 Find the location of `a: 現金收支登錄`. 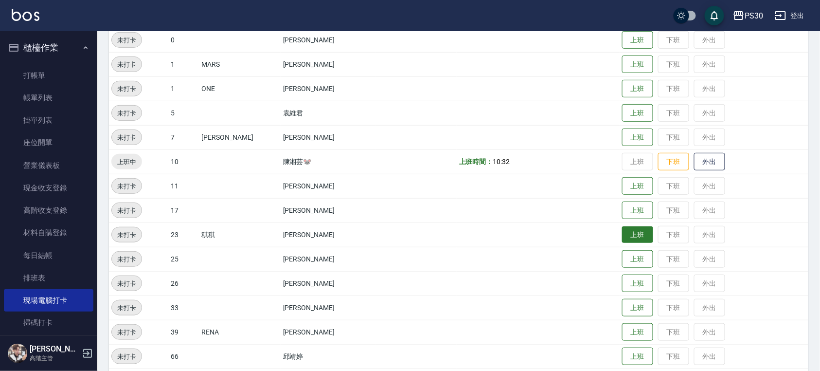

a: 現金收支登錄 is located at coordinates (49, 188).